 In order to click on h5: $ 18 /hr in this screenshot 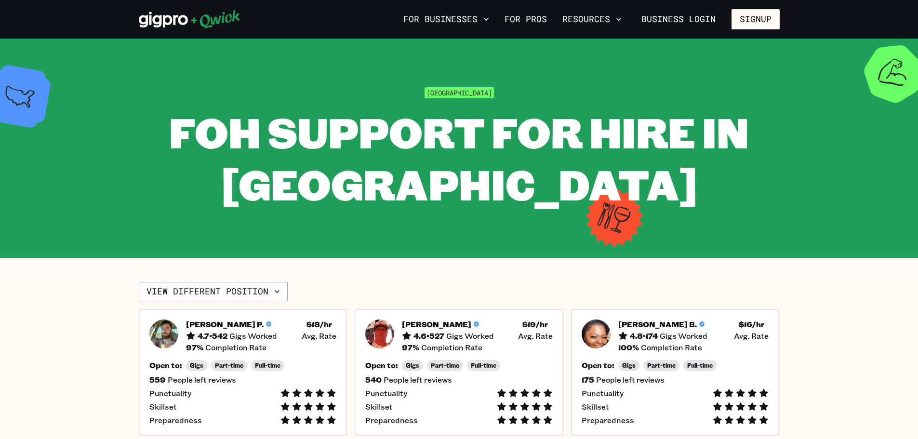, I will do `click(319, 324)`.